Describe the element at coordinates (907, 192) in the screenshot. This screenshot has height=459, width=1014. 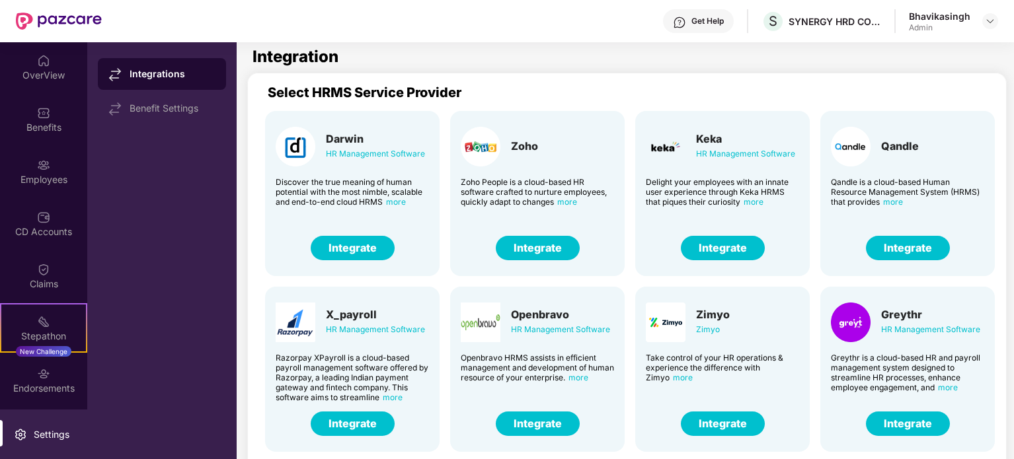
I see `div: Qandle is a cloud-based Human Resource Management System (HRMS) that provides` at that location.